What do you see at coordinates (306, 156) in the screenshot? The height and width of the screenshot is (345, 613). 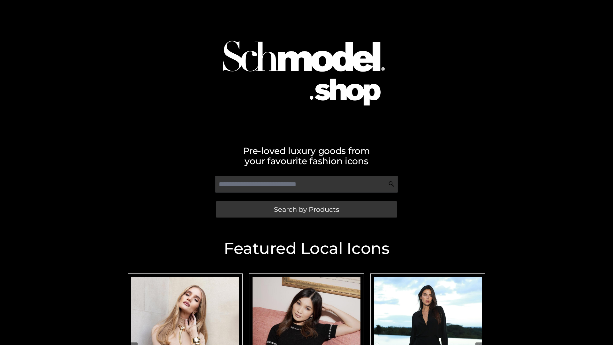 I see `h2: Pre-loved luxury goods from your favourite fashion icons` at bounding box center [306, 156].